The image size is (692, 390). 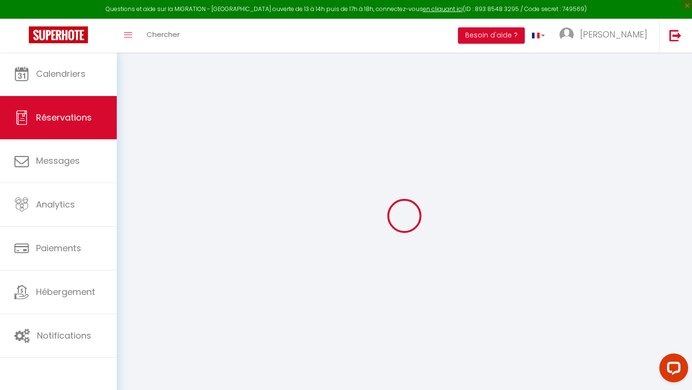 What do you see at coordinates (442, 9) in the screenshot?
I see `a: en cliquant ici` at bounding box center [442, 9].